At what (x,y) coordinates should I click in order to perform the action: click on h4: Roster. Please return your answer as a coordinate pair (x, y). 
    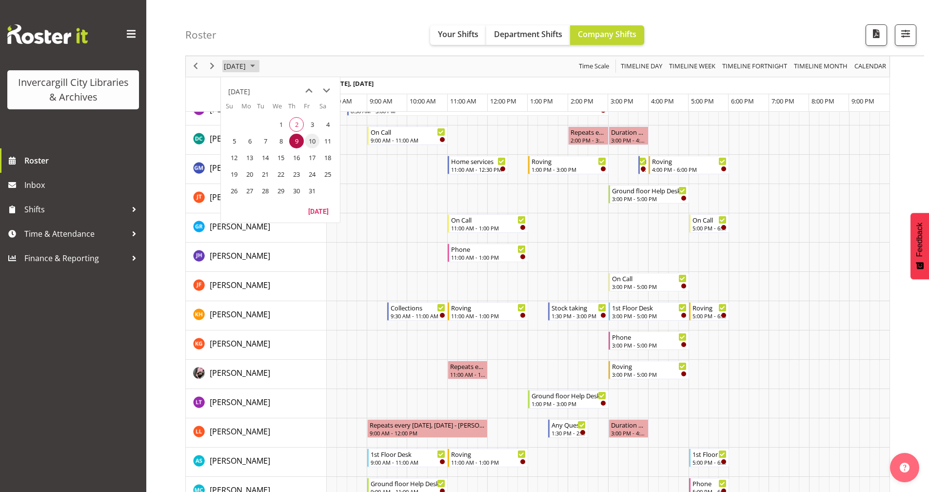
    Looking at the image, I should click on (201, 35).